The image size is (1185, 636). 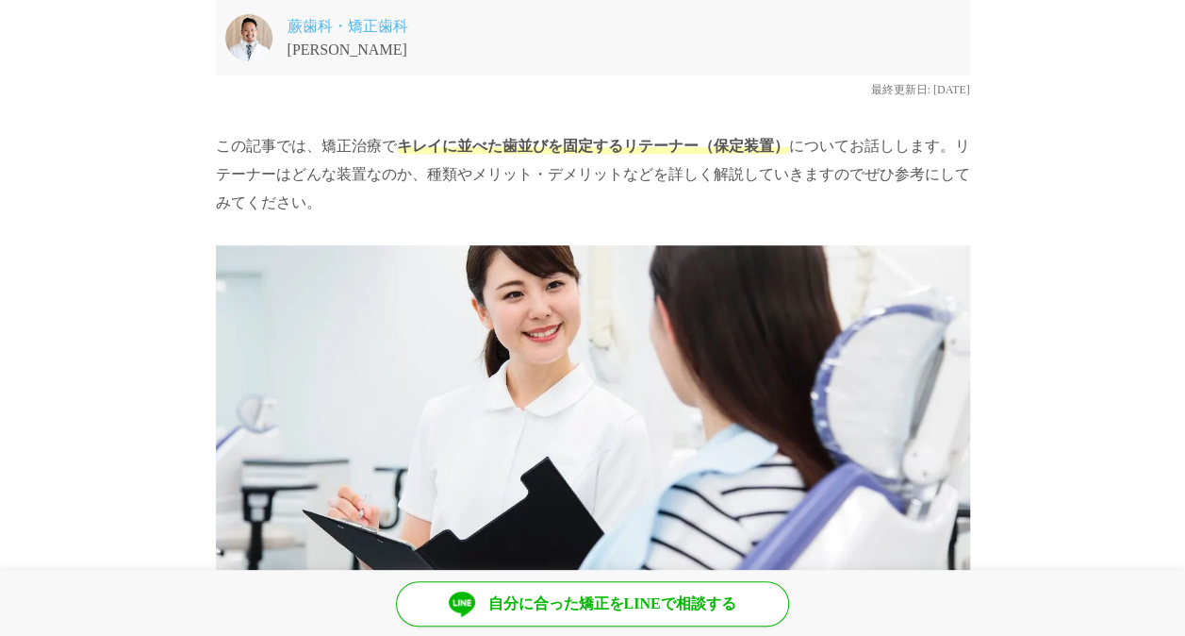 I want to click on img: 歯科医師_竹井先生, so click(x=249, y=38).